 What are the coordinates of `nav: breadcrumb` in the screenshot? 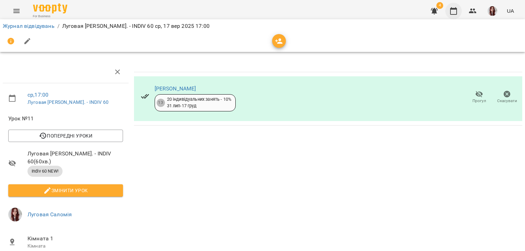 It's located at (263, 26).